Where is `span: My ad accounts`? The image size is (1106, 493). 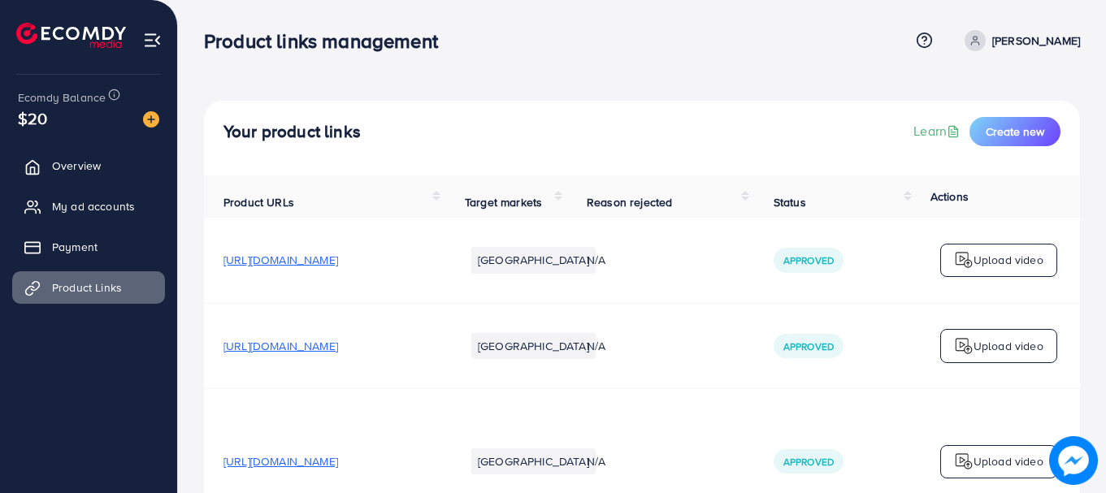 span: My ad accounts is located at coordinates (93, 206).